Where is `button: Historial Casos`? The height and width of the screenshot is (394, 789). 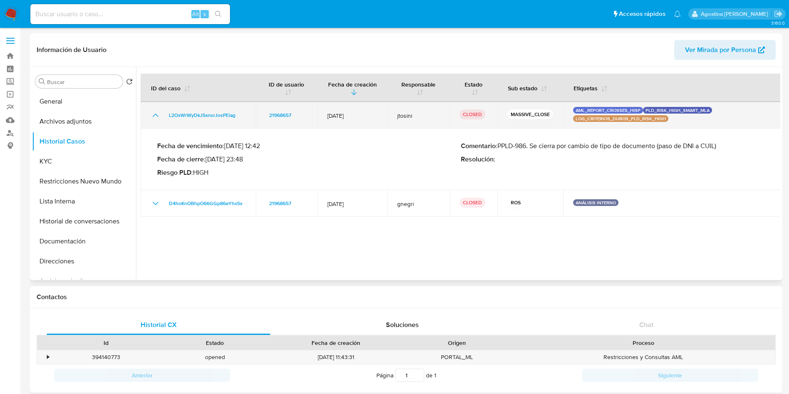
button: Historial Casos is located at coordinates (84, 141).